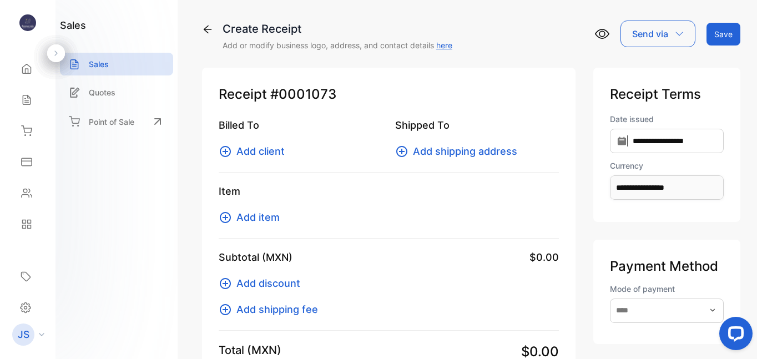 This screenshot has width=757, height=359. Describe the element at coordinates (102, 92) in the screenshot. I see `p: Quotes` at that location.